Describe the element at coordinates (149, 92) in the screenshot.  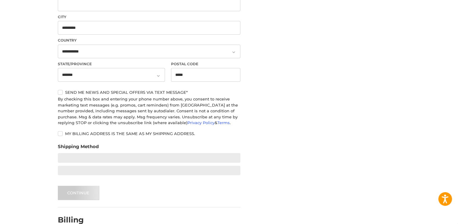
I see `label: Send me news and special offers via text message*` at that location.